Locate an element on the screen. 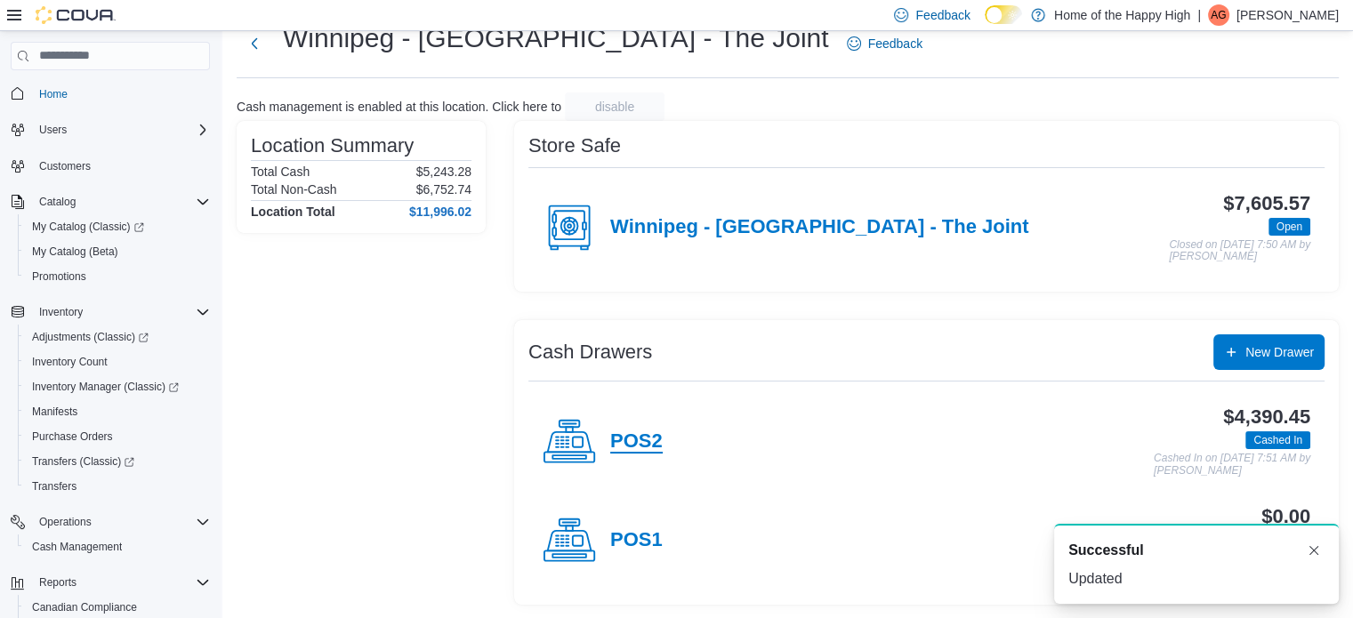 This screenshot has width=1353, height=618. button: Inventory Count is located at coordinates (117, 362).